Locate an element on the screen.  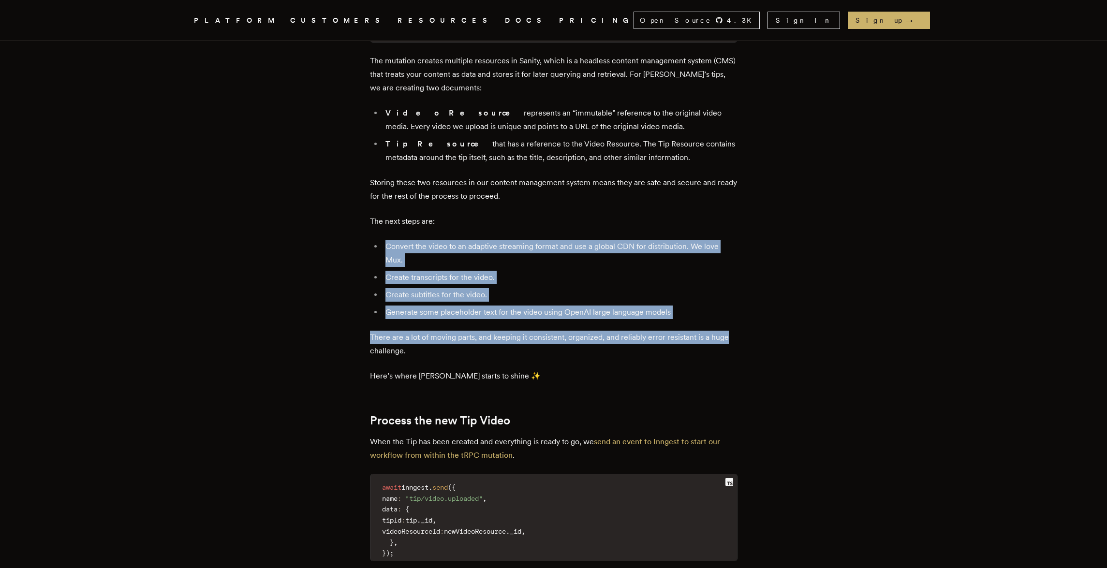
a: Sign up is located at coordinates (889, 20).